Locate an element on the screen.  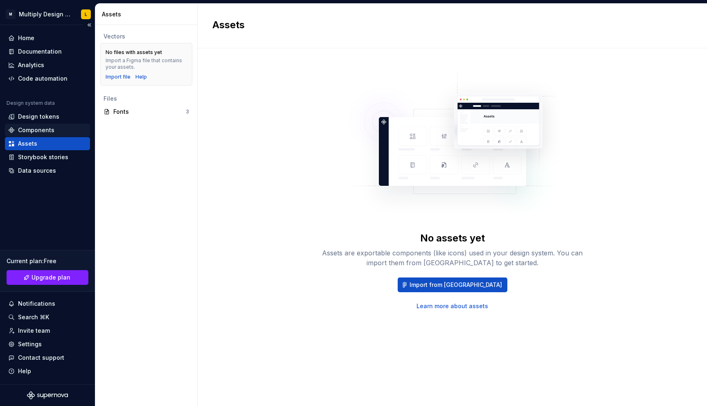
div: Documentation is located at coordinates (40, 52).